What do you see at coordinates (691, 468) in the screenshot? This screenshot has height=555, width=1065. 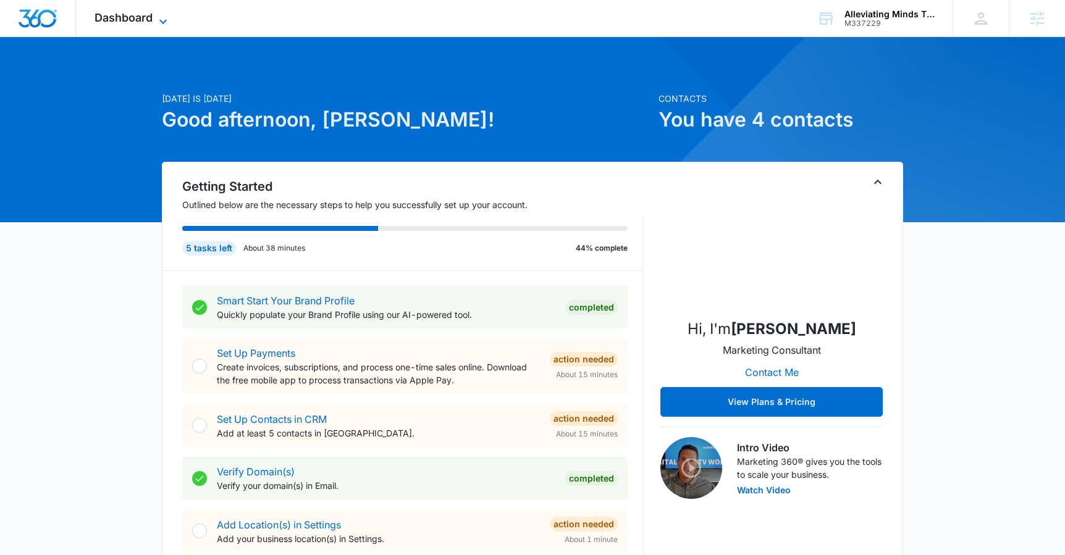 I see `img: Intro Video` at bounding box center [691, 468].